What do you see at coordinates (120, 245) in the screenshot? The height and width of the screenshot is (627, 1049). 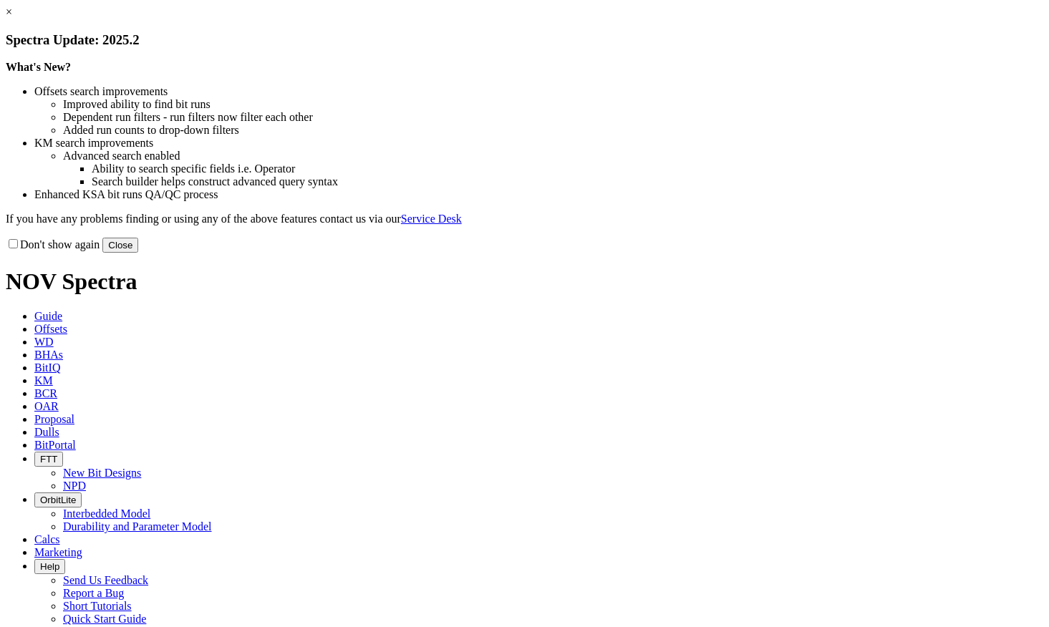 I see `button: Close` at bounding box center [120, 245].